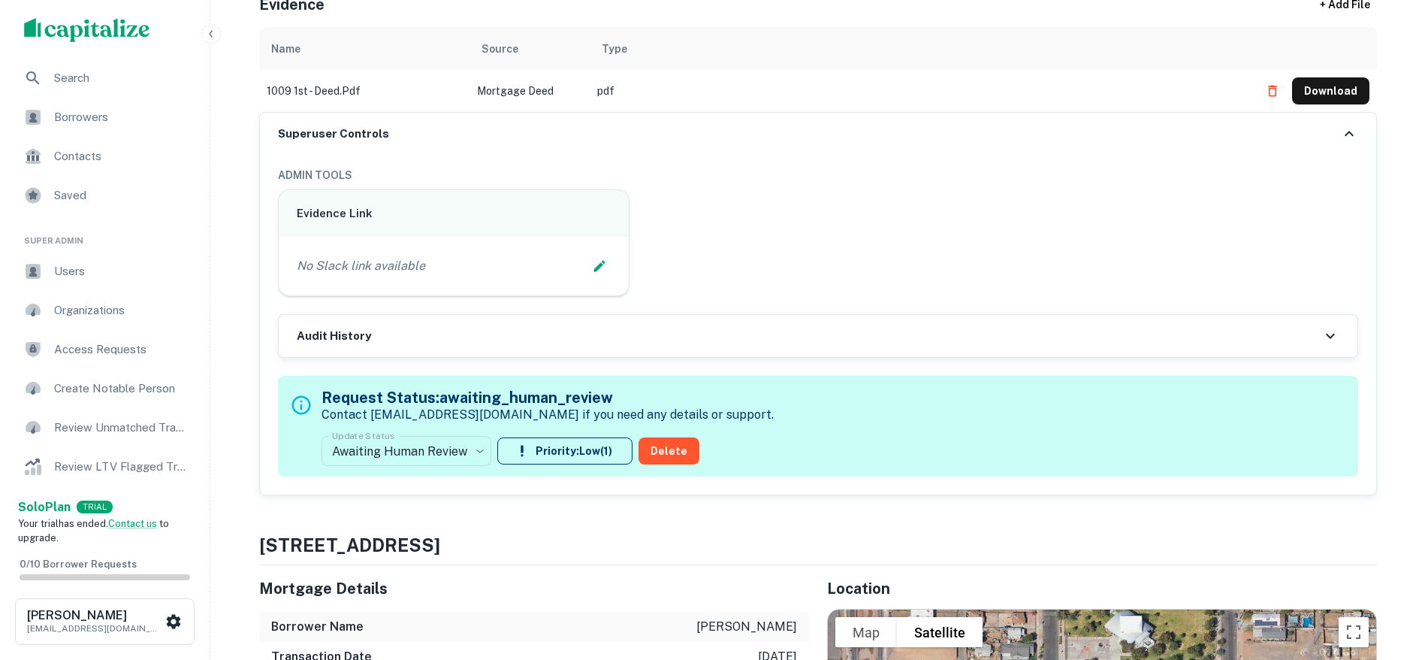  I want to click on span: Borrowers, so click(121, 117).